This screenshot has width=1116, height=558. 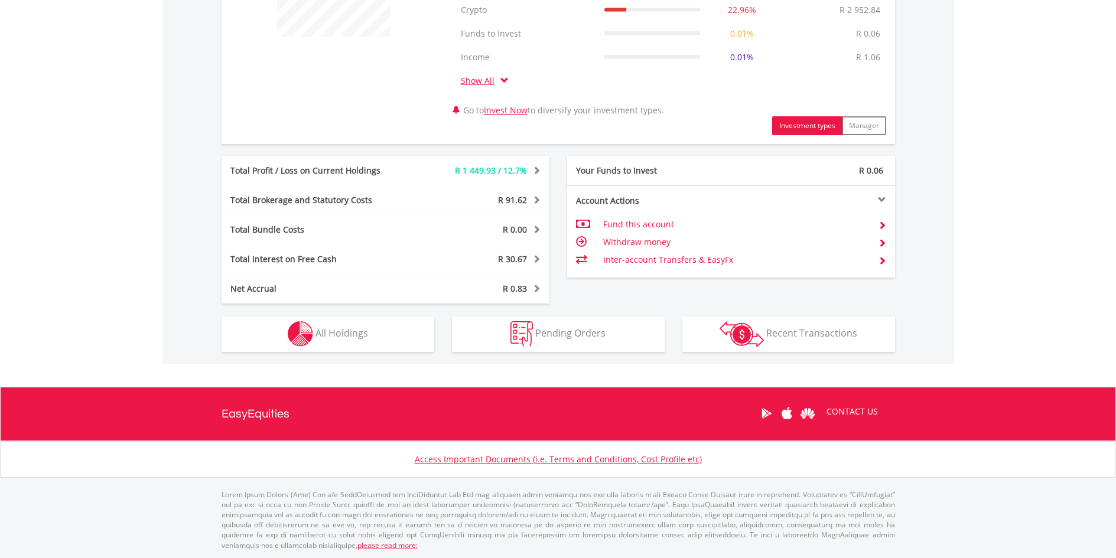 What do you see at coordinates (526, 34) in the screenshot?
I see `td: Funds to Invest` at bounding box center [526, 34].